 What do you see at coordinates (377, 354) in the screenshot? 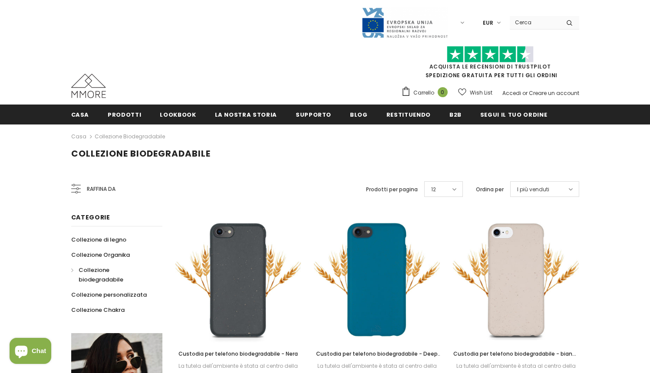
I see `a: Custodia per telefono biodegradabile - Deep Sea Blue` at bounding box center [377, 354].